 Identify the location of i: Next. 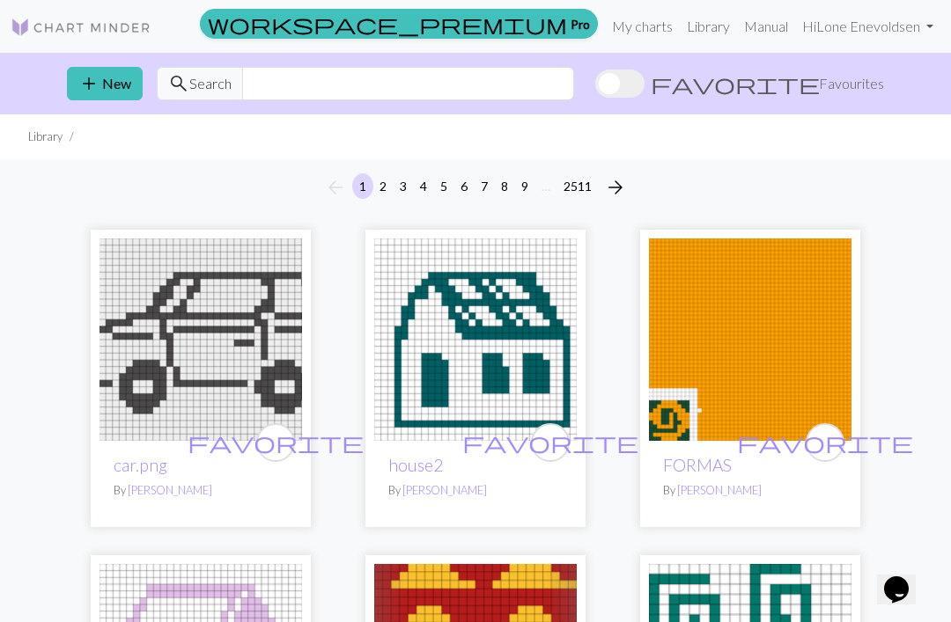
(615, 187).